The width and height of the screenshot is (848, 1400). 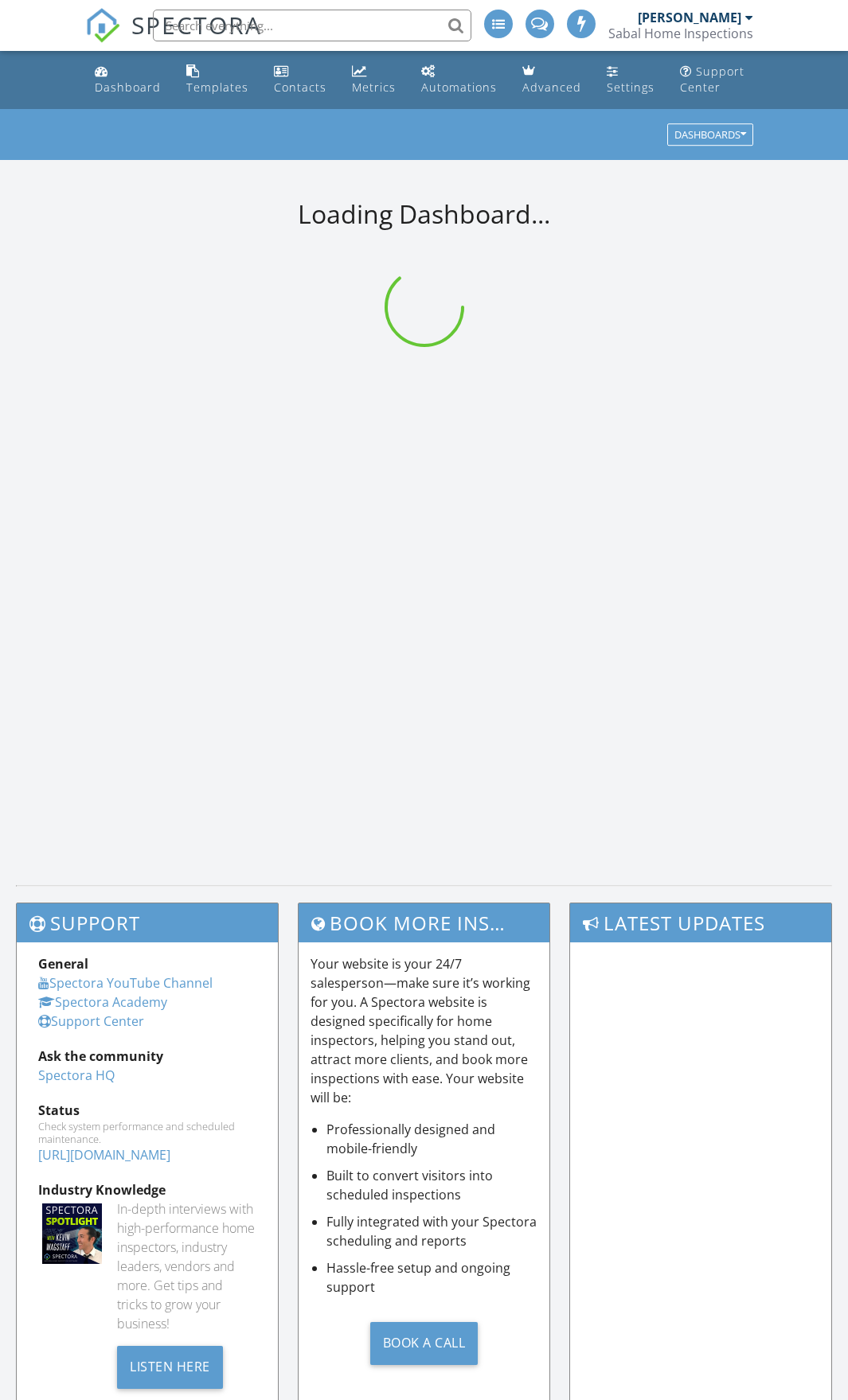 I want to click on a: Spectora HQ, so click(x=76, y=1076).